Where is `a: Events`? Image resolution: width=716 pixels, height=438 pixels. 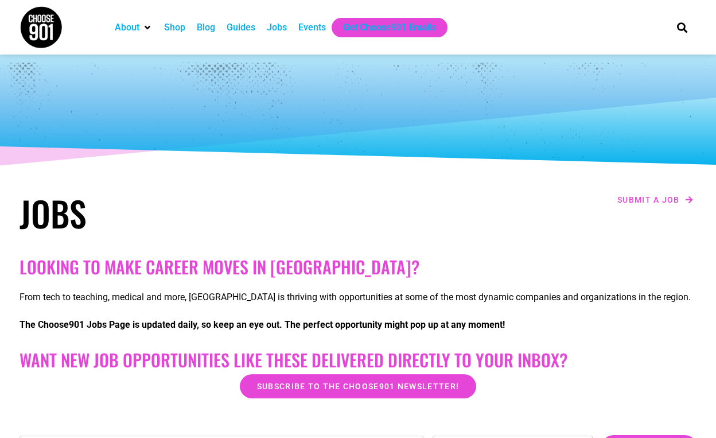
a: Events is located at coordinates (312, 28).